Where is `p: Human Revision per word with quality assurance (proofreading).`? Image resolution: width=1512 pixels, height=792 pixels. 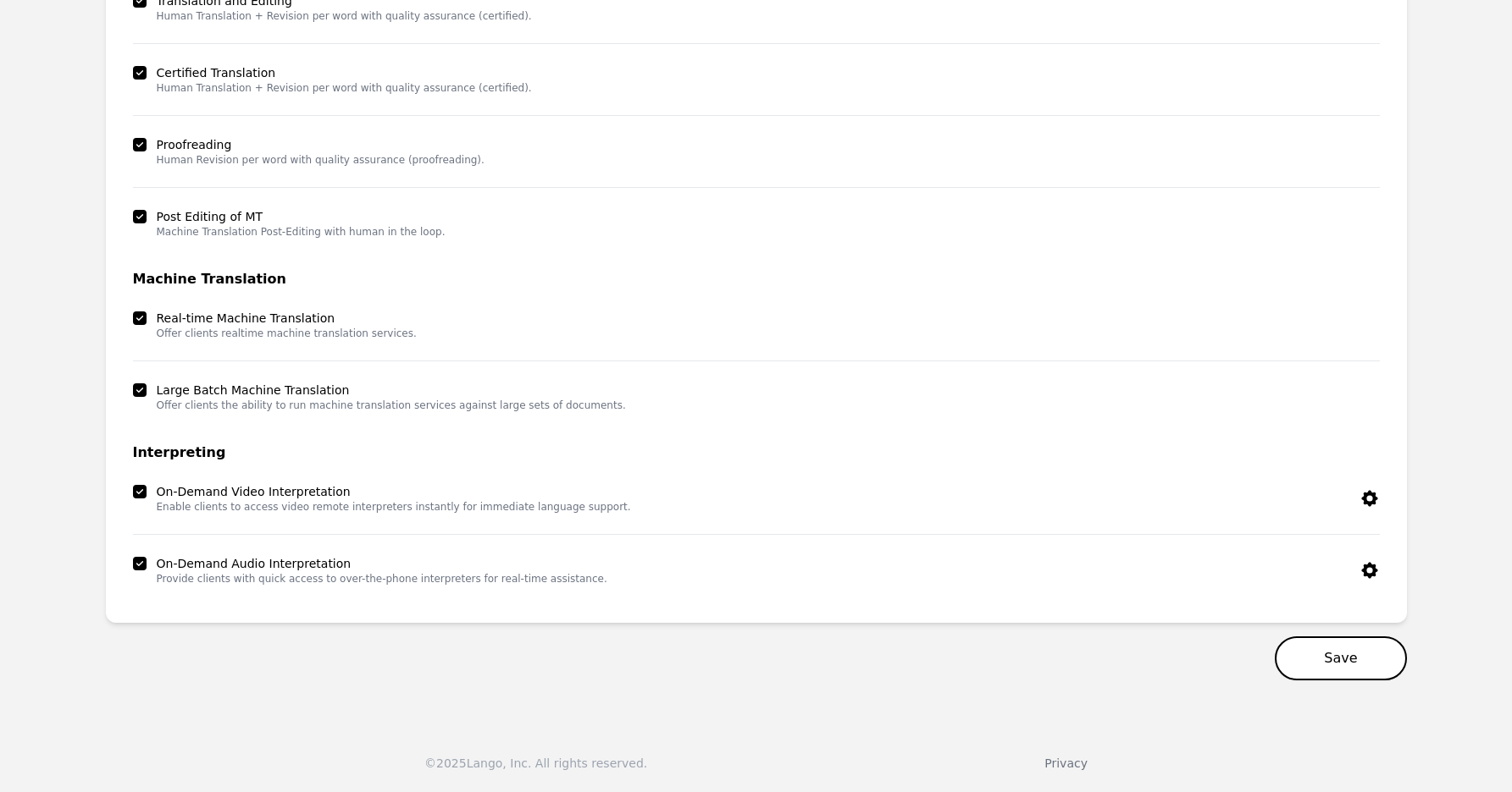 p: Human Revision per word with quality assurance (proofreading). is located at coordinates (320, 160).